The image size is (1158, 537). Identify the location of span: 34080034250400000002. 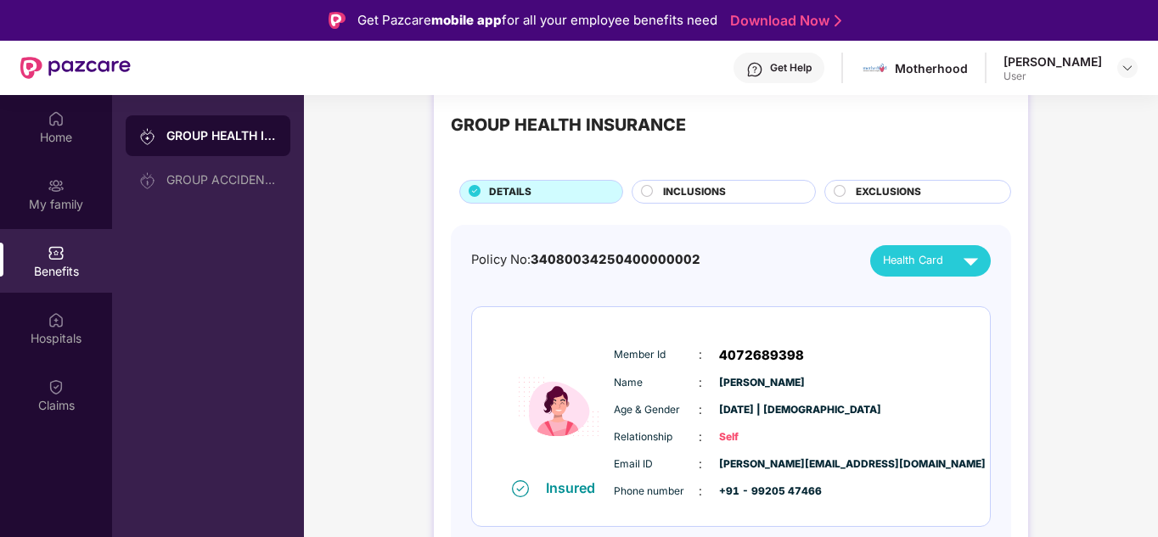
(616, 260).